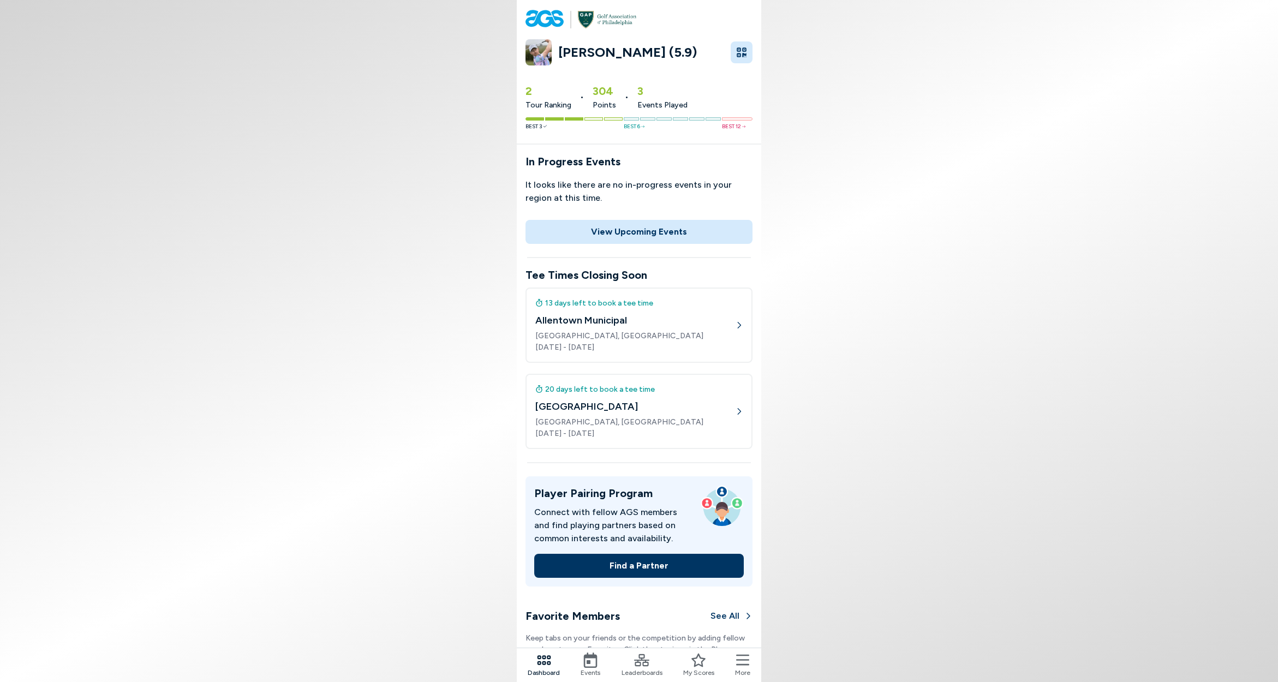 The width and height of the screenshot is (1278, 682). I want to click on span: 3, so click(663, 91).